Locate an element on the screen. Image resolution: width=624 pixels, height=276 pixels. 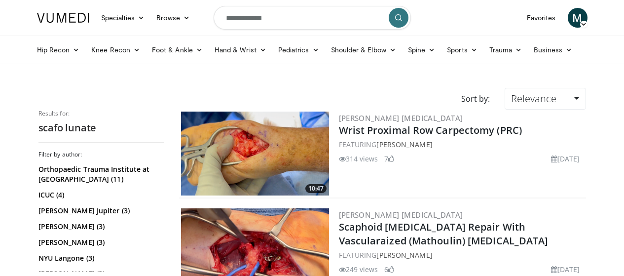
span: 10:47 is located at coordinates (316, 189).